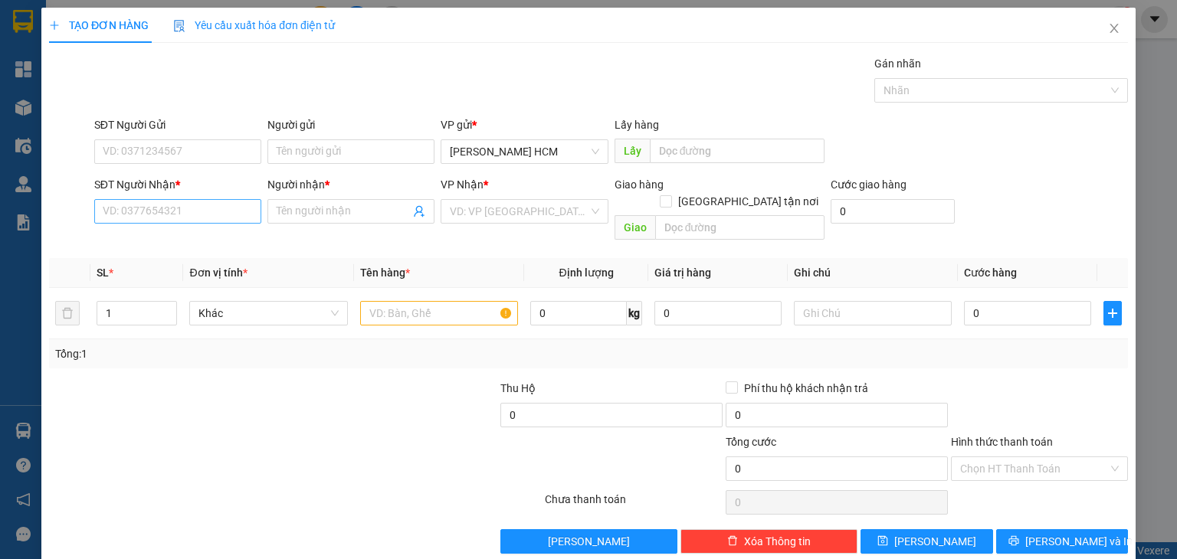 The height and width of the screenshot is (559, 1177). Describe the element at coordinates (585, 273) in the screenshot. I see `span: Định lượng` at that location.